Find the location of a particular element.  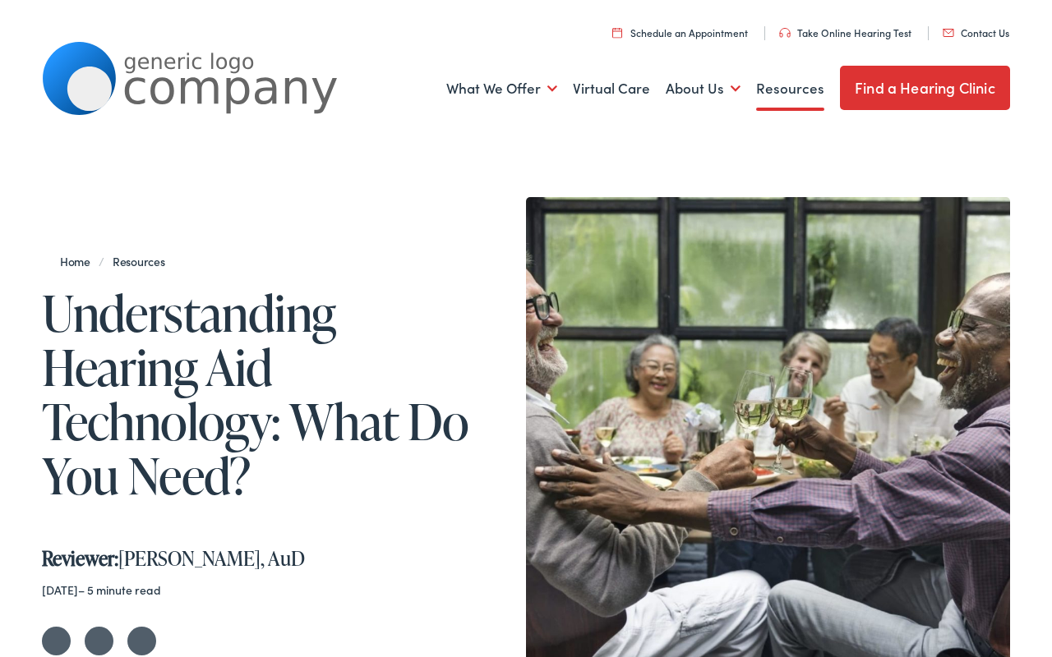

a: Share on Facebook is located at coordinates (99, 641).